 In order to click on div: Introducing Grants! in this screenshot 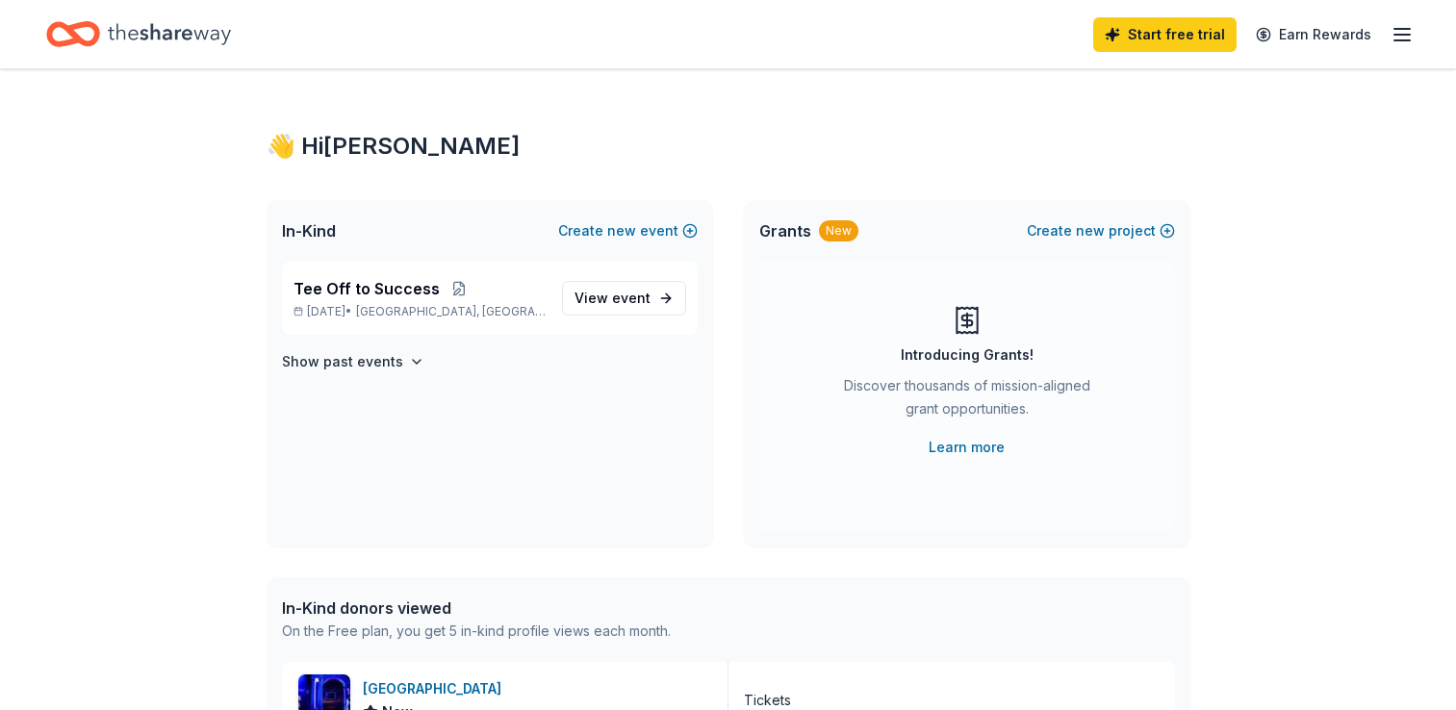, I will do `click(967, 355)`.